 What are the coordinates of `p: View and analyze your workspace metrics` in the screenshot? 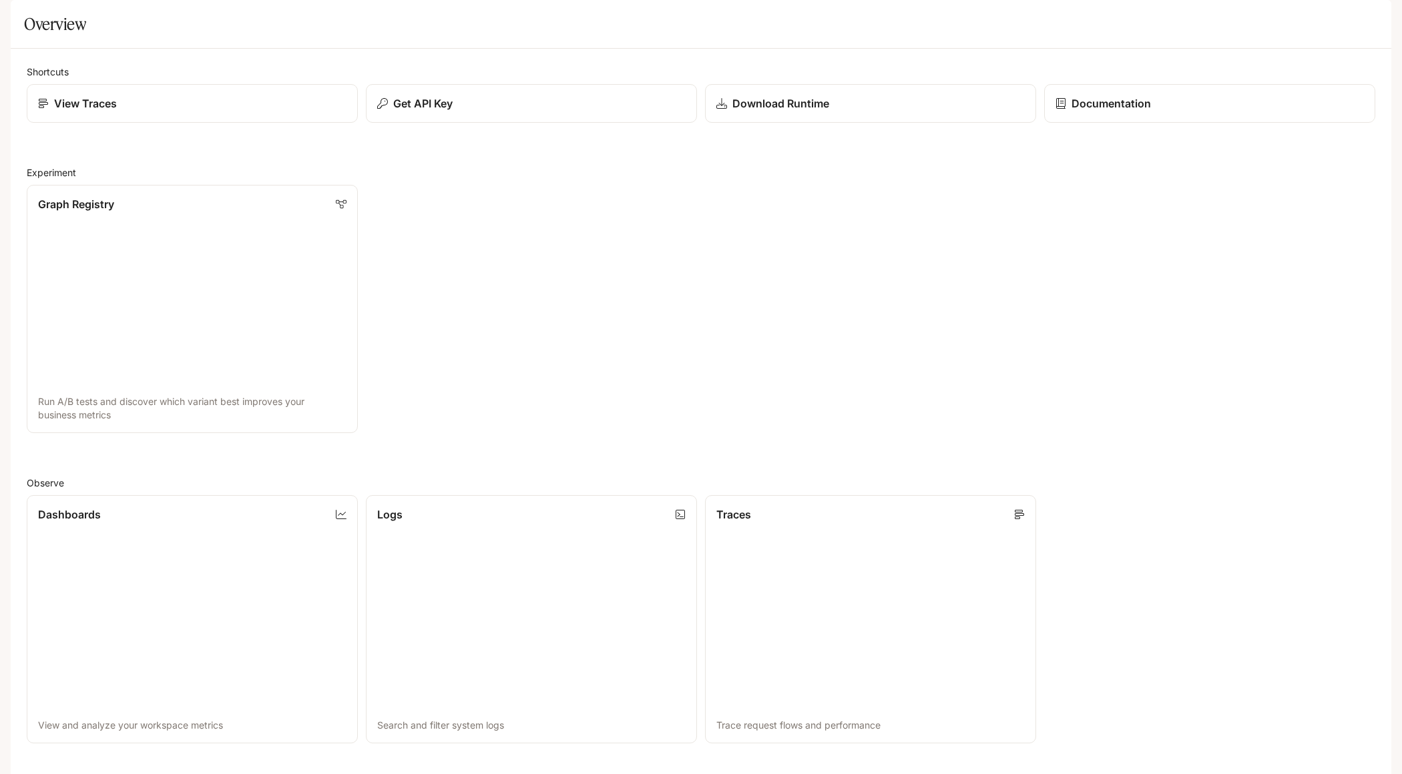 It's located at (192, 726).